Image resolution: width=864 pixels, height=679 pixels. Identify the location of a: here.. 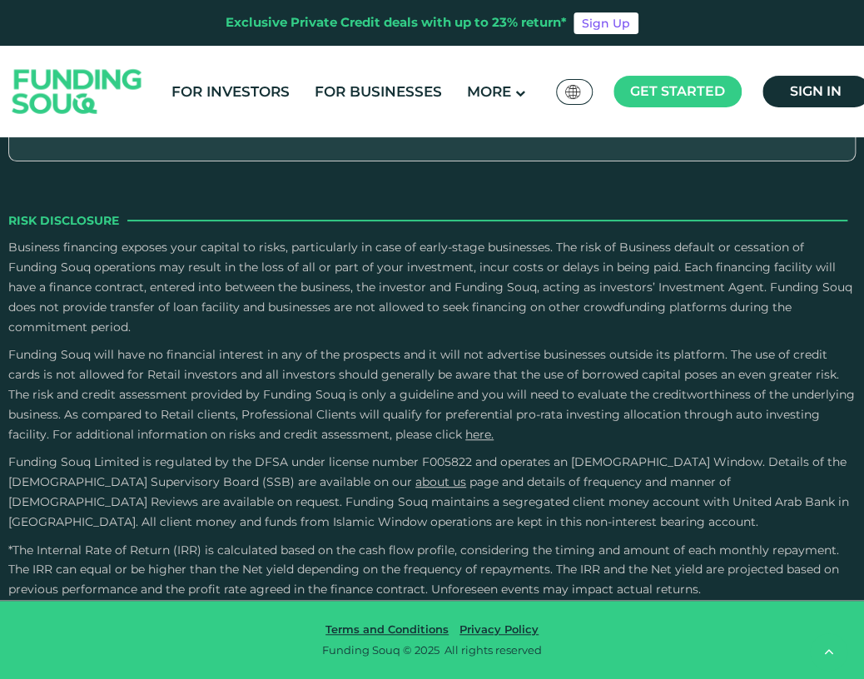
(480, 435).